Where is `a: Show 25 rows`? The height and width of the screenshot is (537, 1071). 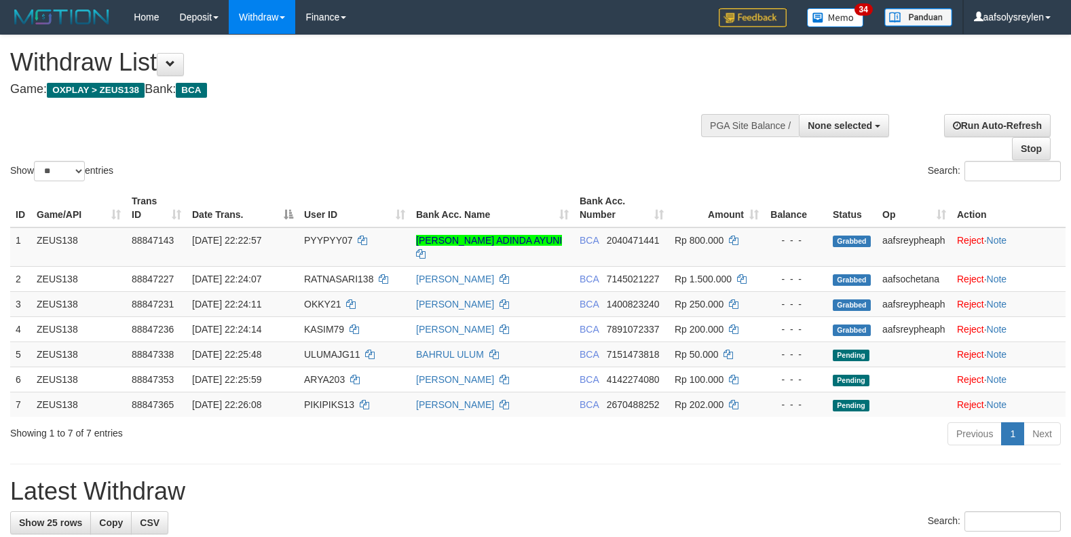 a: Show 25 rows is located at coordinates (50, 523).